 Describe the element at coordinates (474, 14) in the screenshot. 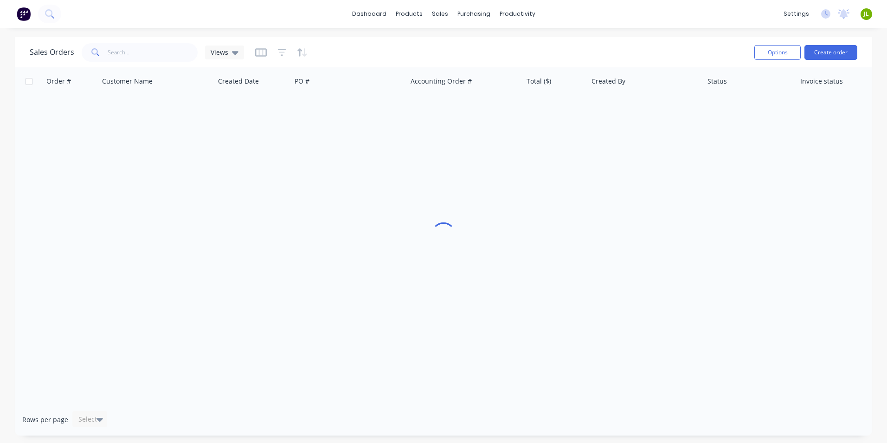

I see `div: purchasing` at that location.